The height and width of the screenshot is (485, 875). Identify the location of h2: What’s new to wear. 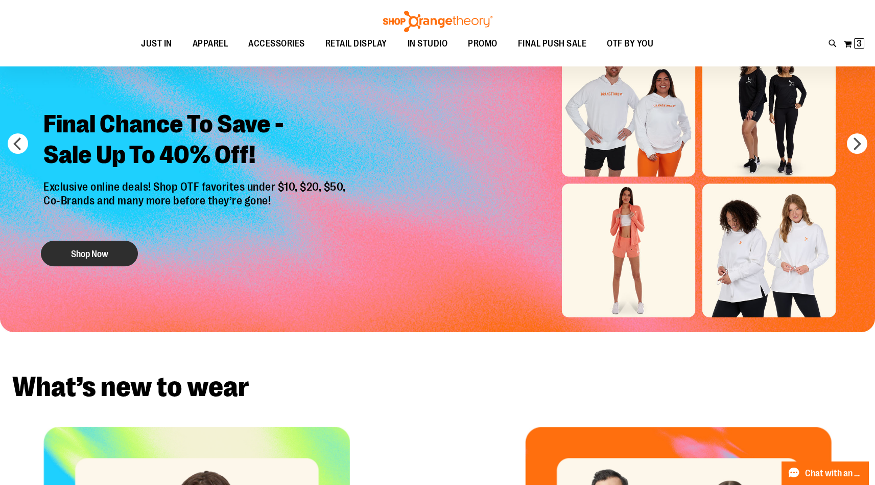
(437, 387).